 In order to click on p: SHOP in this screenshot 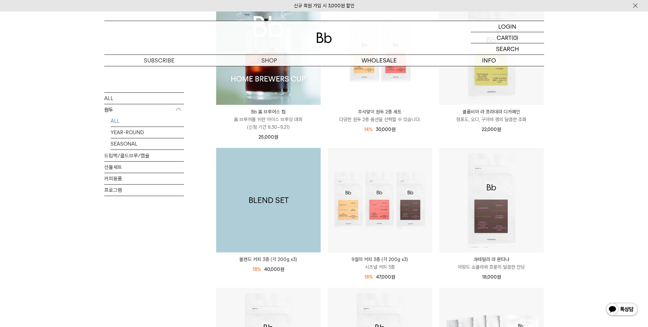, I will do `click(269, 60)`.